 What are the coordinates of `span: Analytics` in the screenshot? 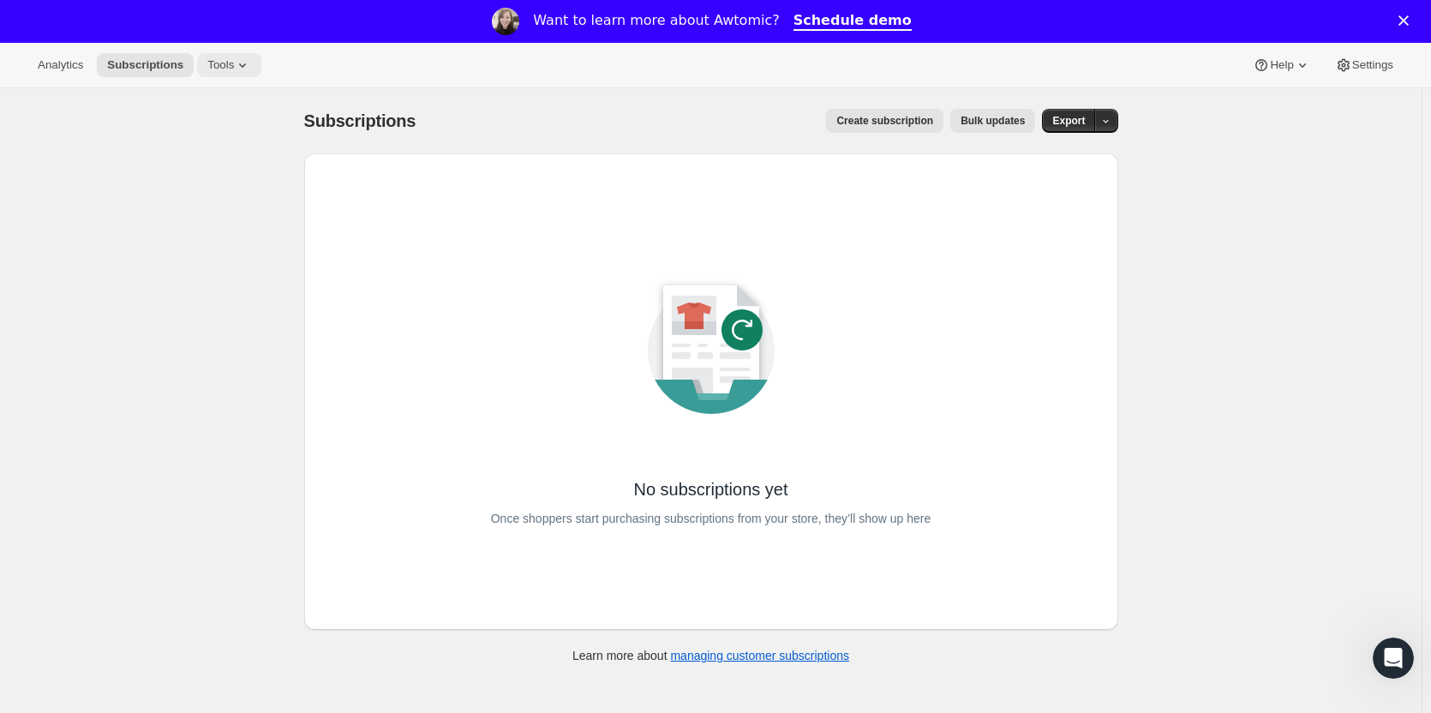 It's located at (60, 65).